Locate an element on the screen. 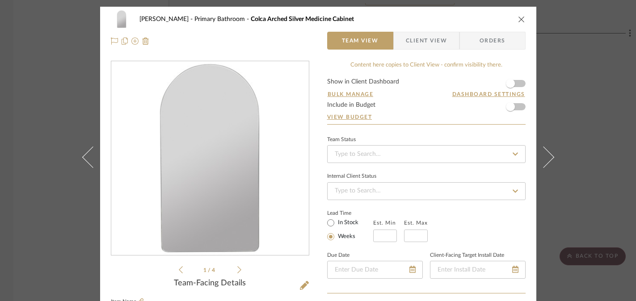 The height and width of the screenshot is (301, 636). span: Orders is located at coordinates (493, 41).